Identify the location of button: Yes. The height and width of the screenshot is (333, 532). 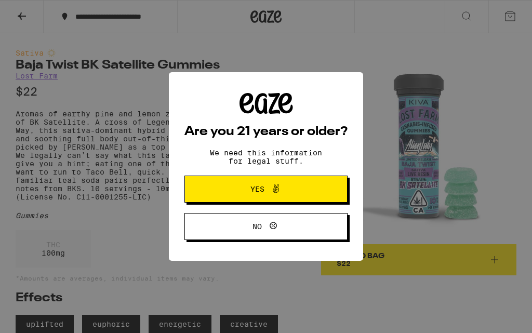
(266, 189).